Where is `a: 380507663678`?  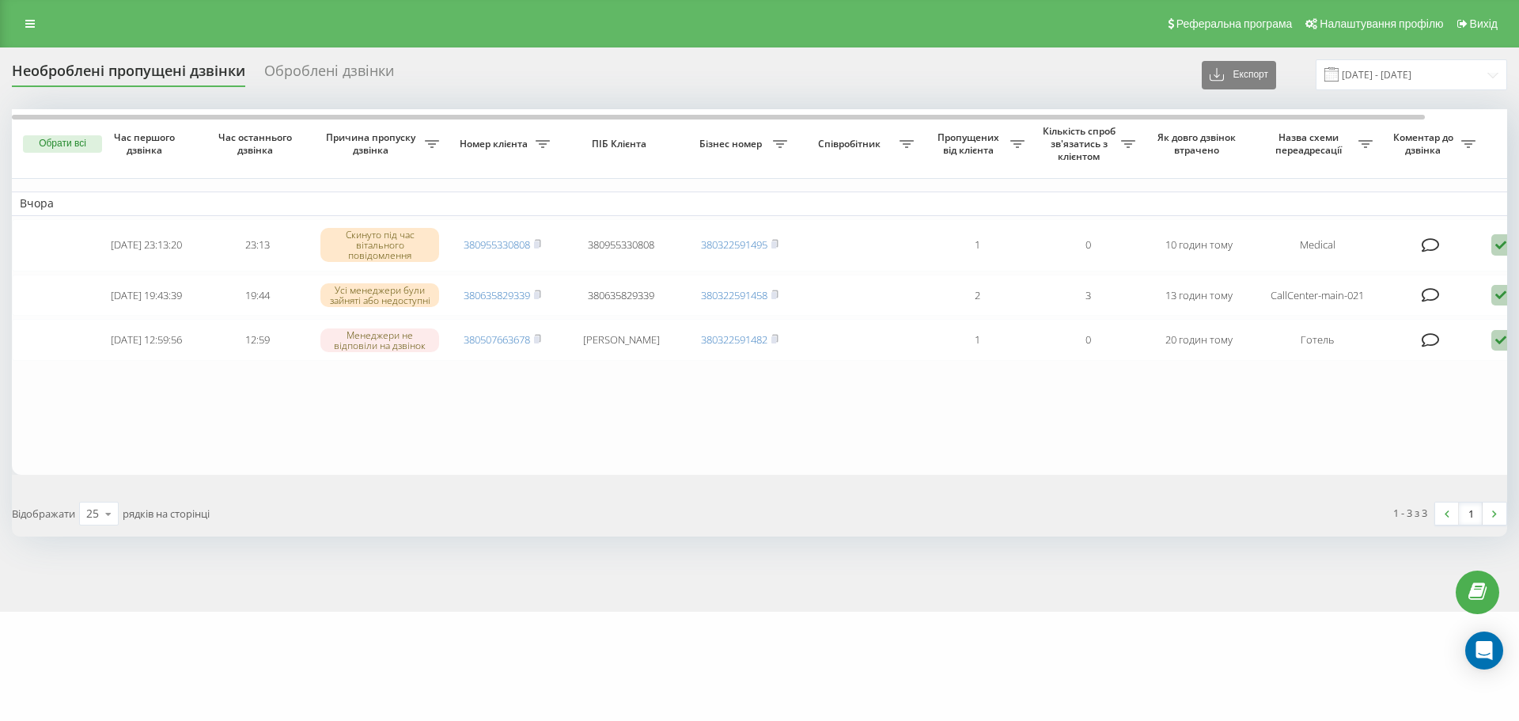
a: 380507663678 is located at coordinates (497, 339).